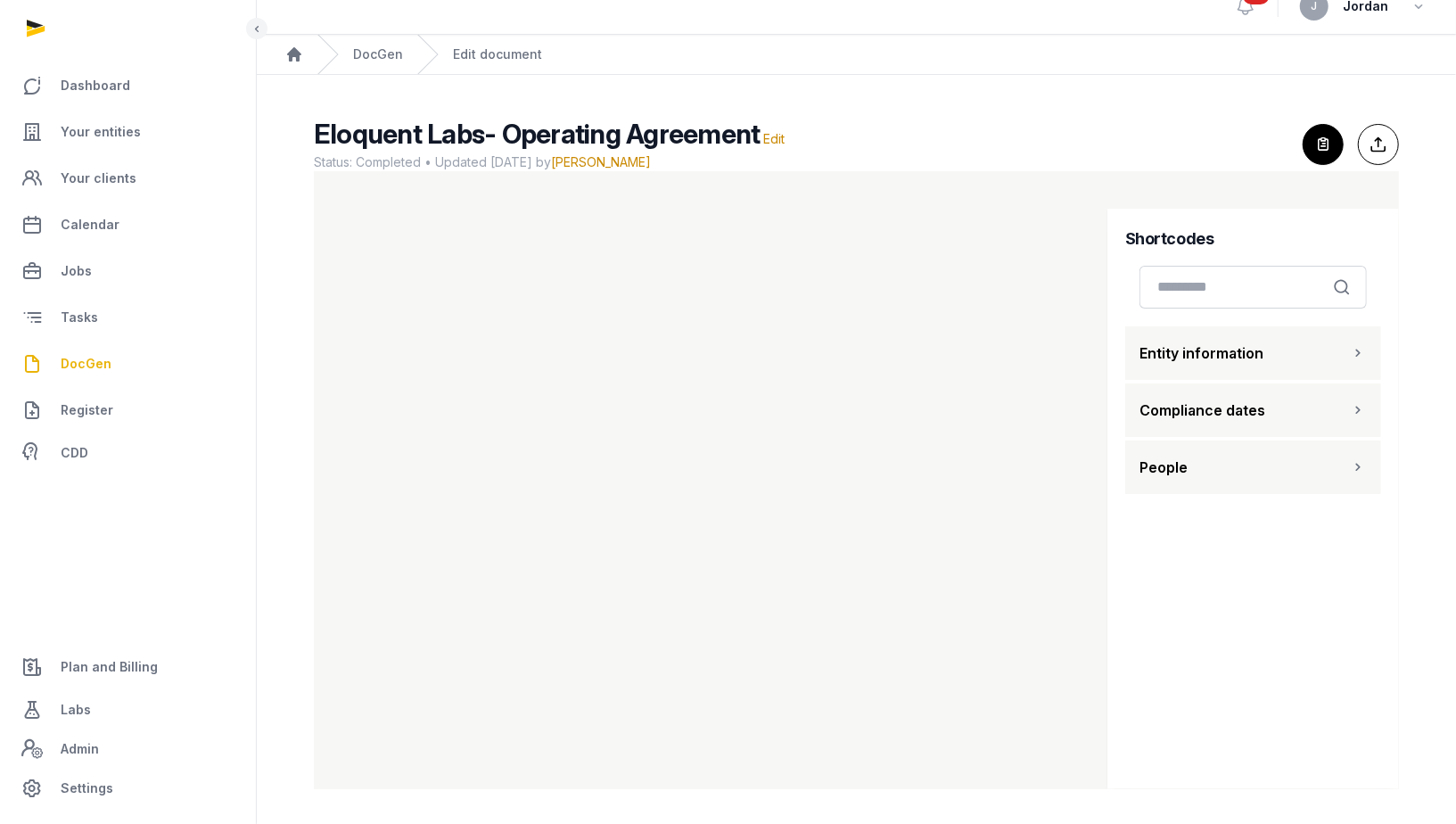  What do you see at coordinates (1253, 410) in the screenshot?
I see `button: Compliance dates` at bounding box center [1253, 410].